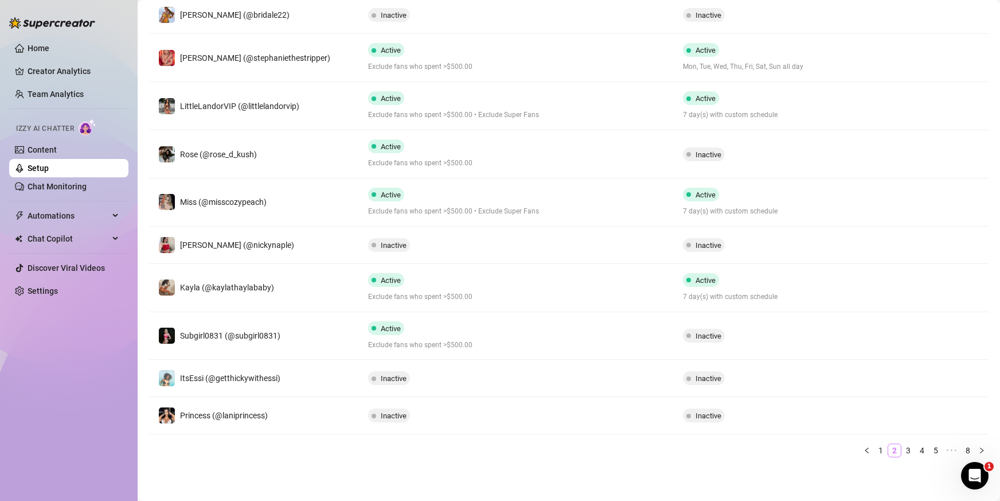  What do you see at coordinates (909, 450) in the screenshot?
I see `li: 3` at bounding box center [909, 450].